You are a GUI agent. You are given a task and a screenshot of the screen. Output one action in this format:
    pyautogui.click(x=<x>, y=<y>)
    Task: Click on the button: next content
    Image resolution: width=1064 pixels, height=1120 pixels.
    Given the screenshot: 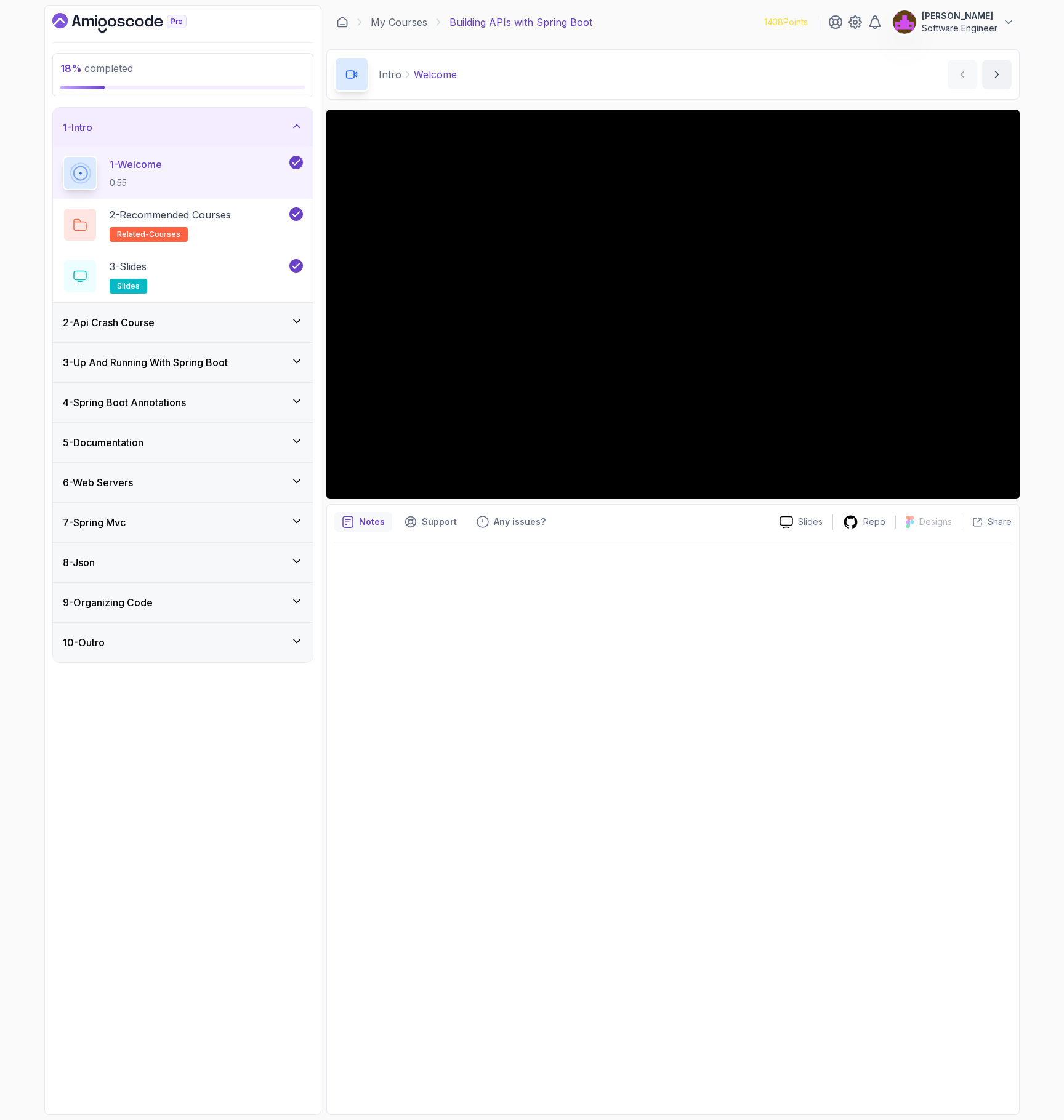 What is the action you would take?
    pyautogui.click(x=997, y=75)
    